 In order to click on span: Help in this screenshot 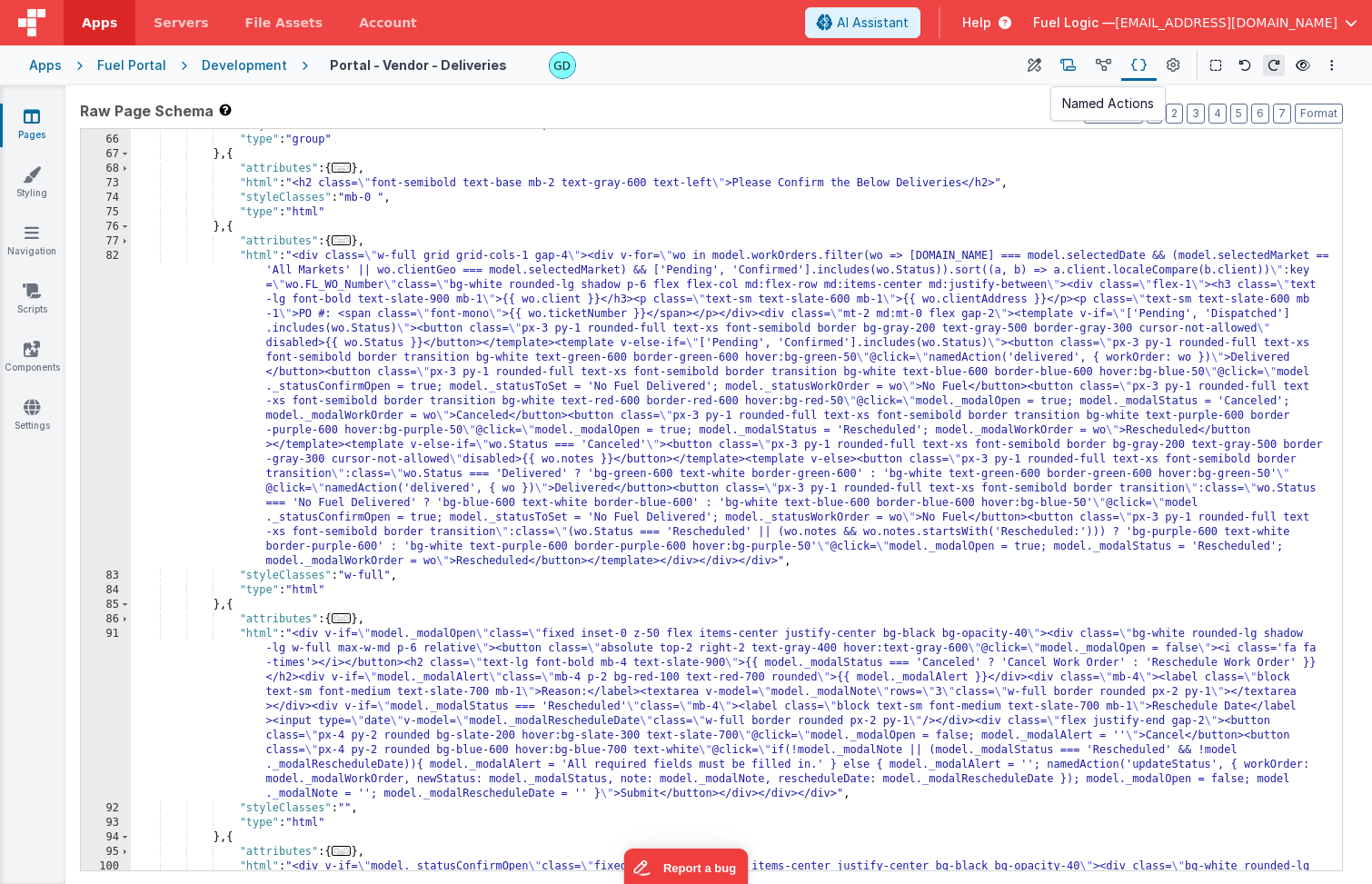, I will do `click(976, 22)`.